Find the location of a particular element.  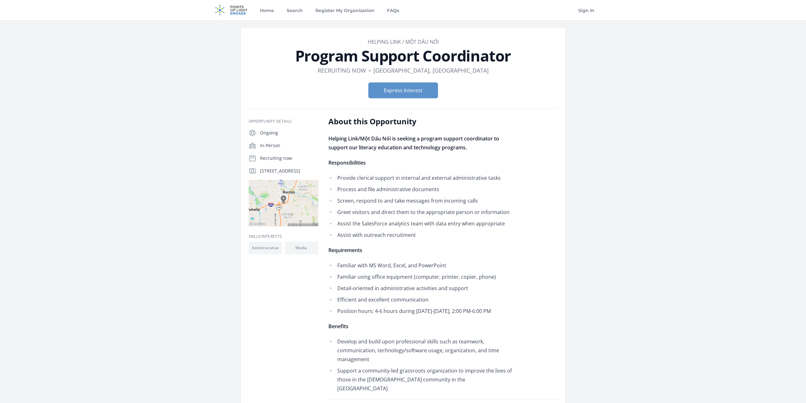

strong: Responsibilities is located at coordinates (347, 162).